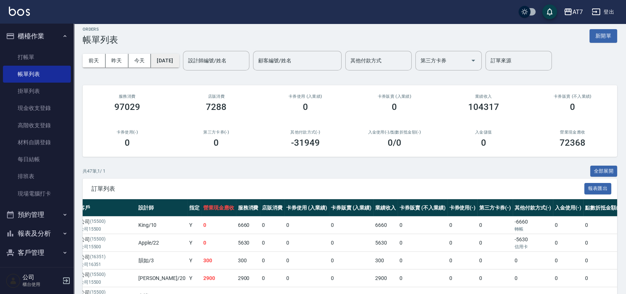  Describe the element at coordinates (117, 61) in the screenshot. I see `button: 昨天` at that location.